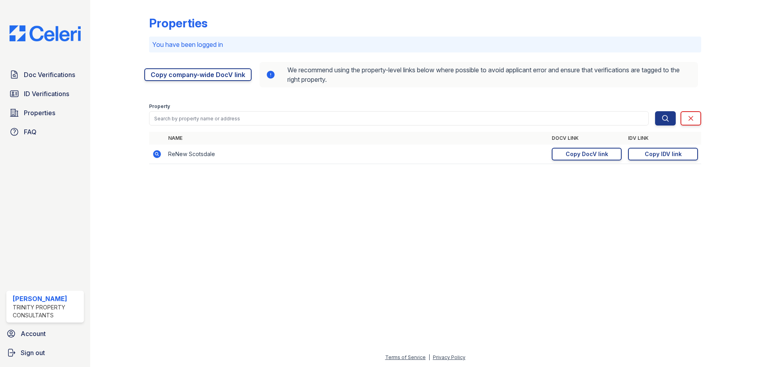 Image resolution: width=760 pixels, height=367 pixels. What do you see at coordinates (587, 154) in the screenshot?
I see `div: Copy DocV link` at bounding box center [587, 154].